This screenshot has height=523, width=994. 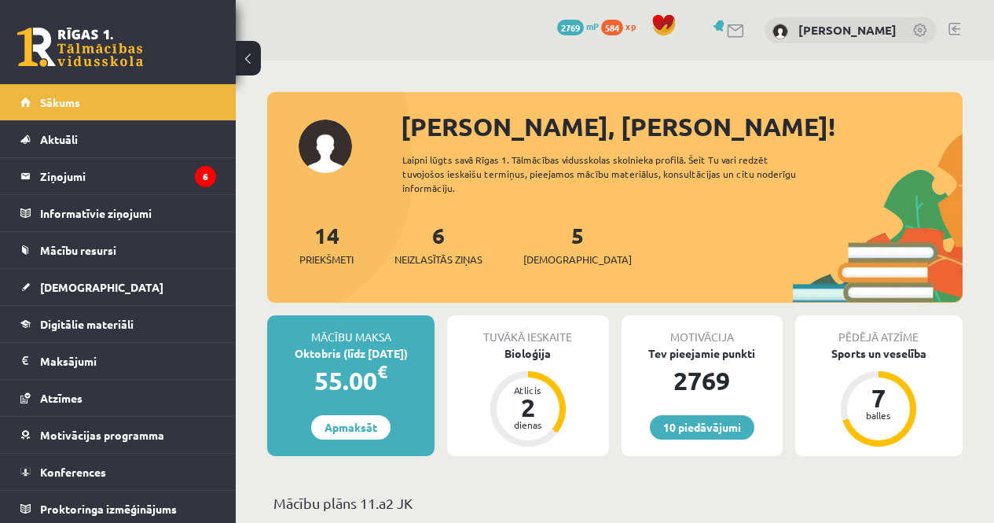 What do you see at coordinates (612, 28) in the screenshot?
I see `span: 584` at bounding box center [612, 28].